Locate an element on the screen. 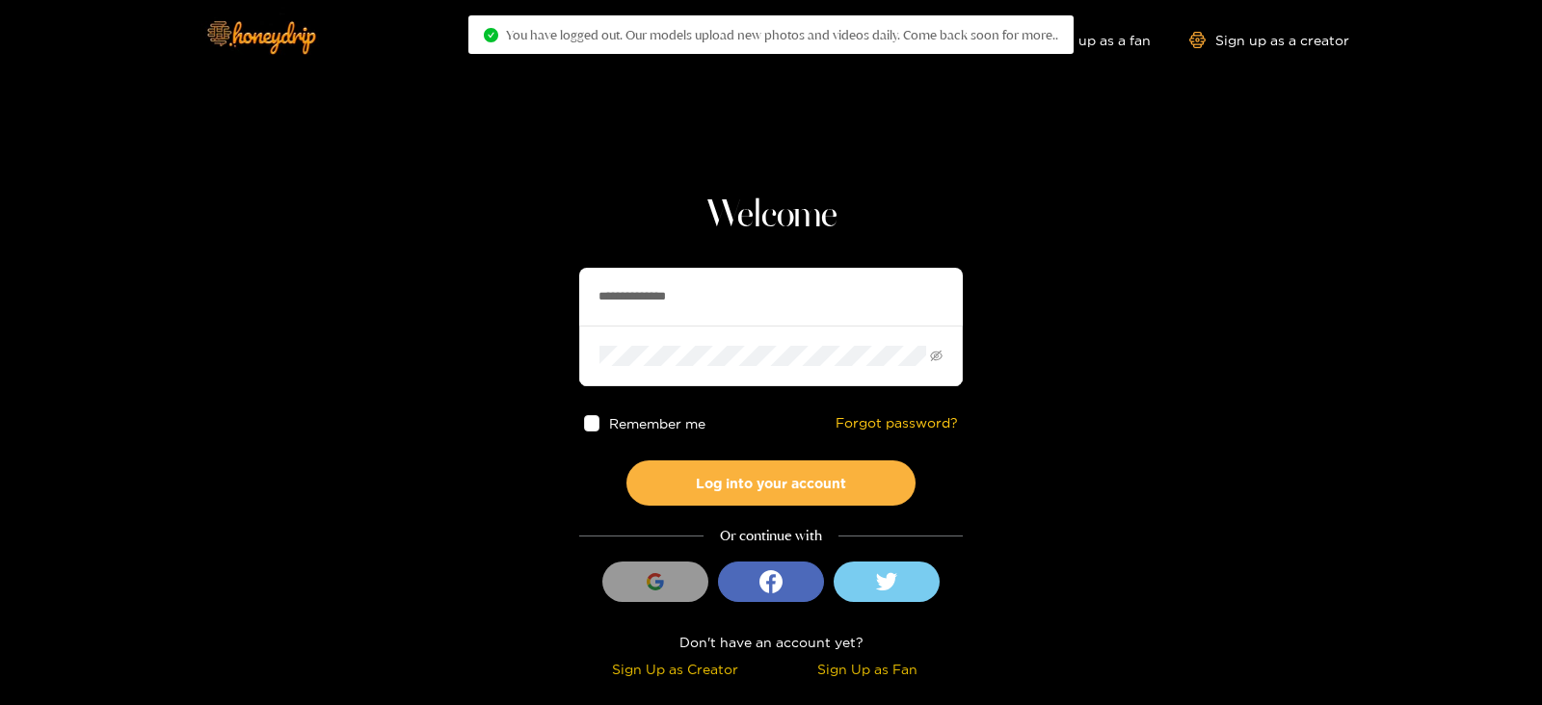 The image size is (1542, 705). span: eye-invisible is located at coordinates (936, 356).